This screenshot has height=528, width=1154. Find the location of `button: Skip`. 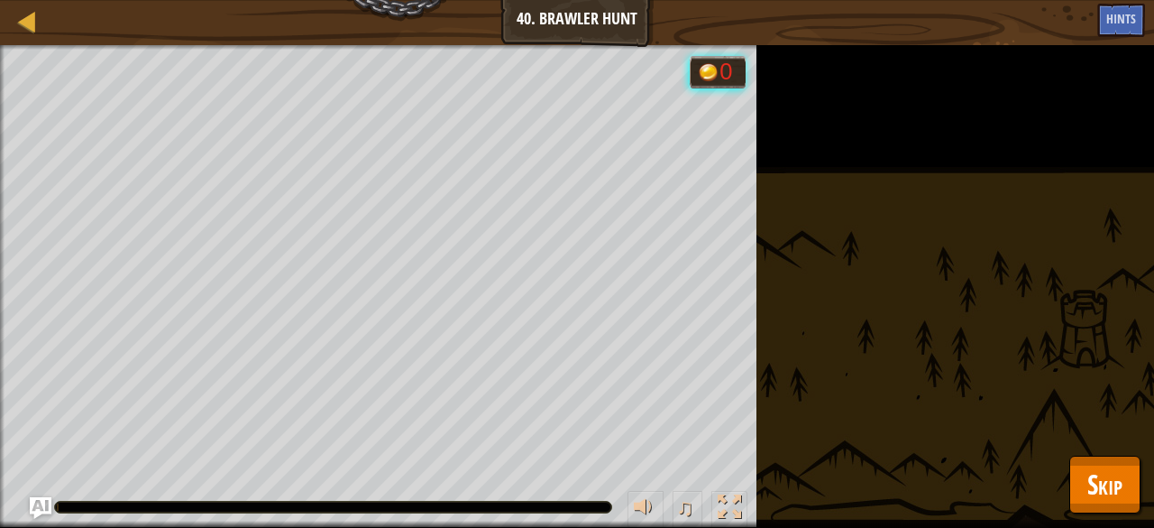

button: Skip is located at coordinates (1105, 484).